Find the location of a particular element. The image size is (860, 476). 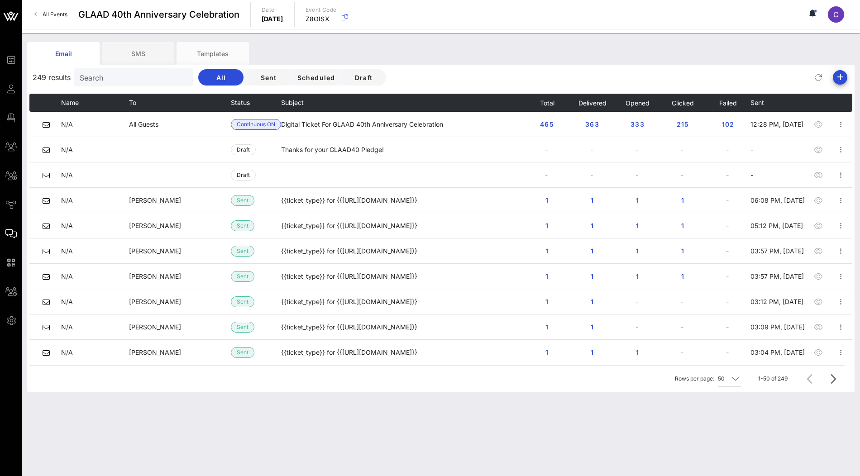

p: Date is located at coordinates (273, 10).